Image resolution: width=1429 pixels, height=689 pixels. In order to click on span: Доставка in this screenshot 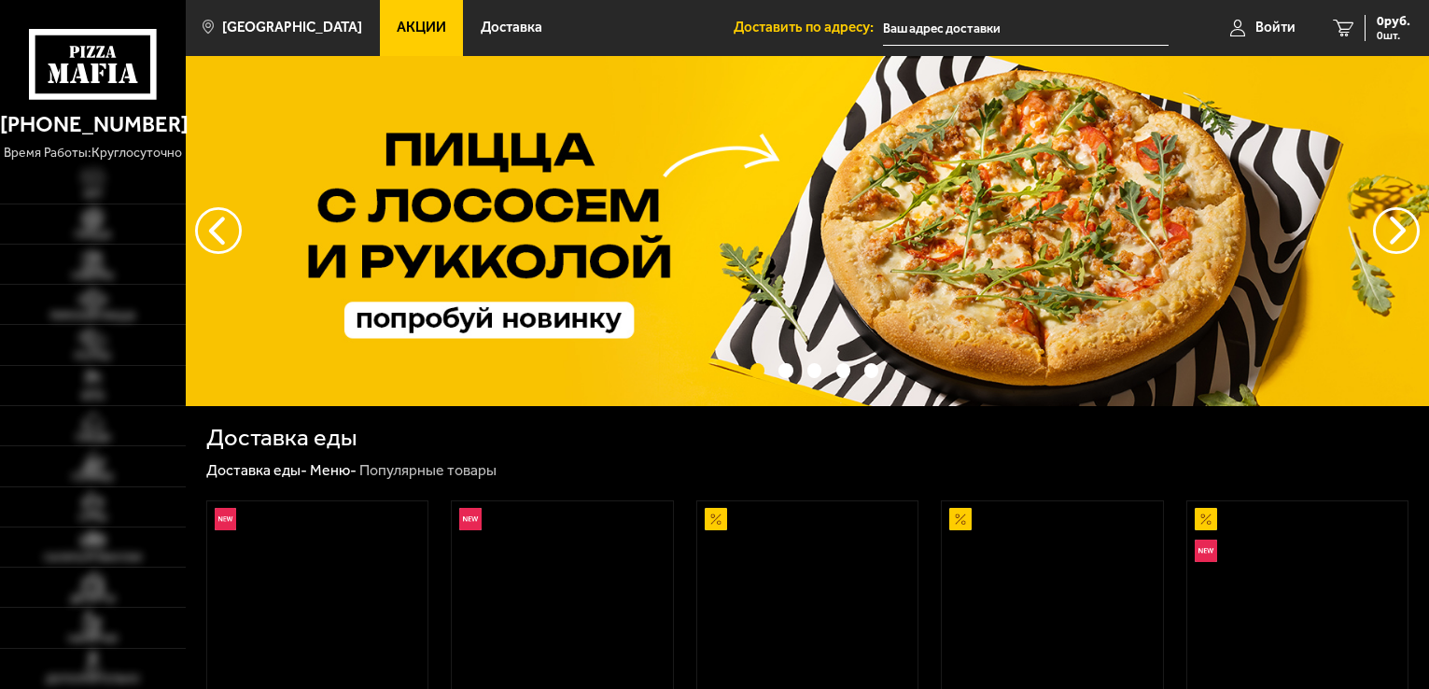, I will do `click(512, 27)`.